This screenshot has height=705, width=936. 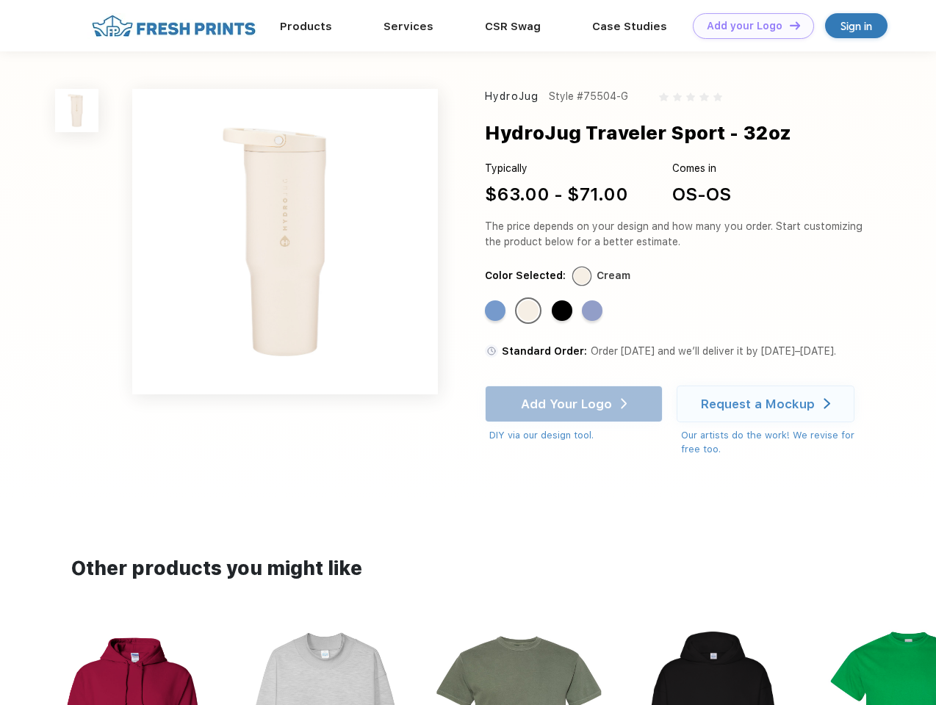 I want to click on div: $63.00 - $71.00, so click(x=556, y=195).